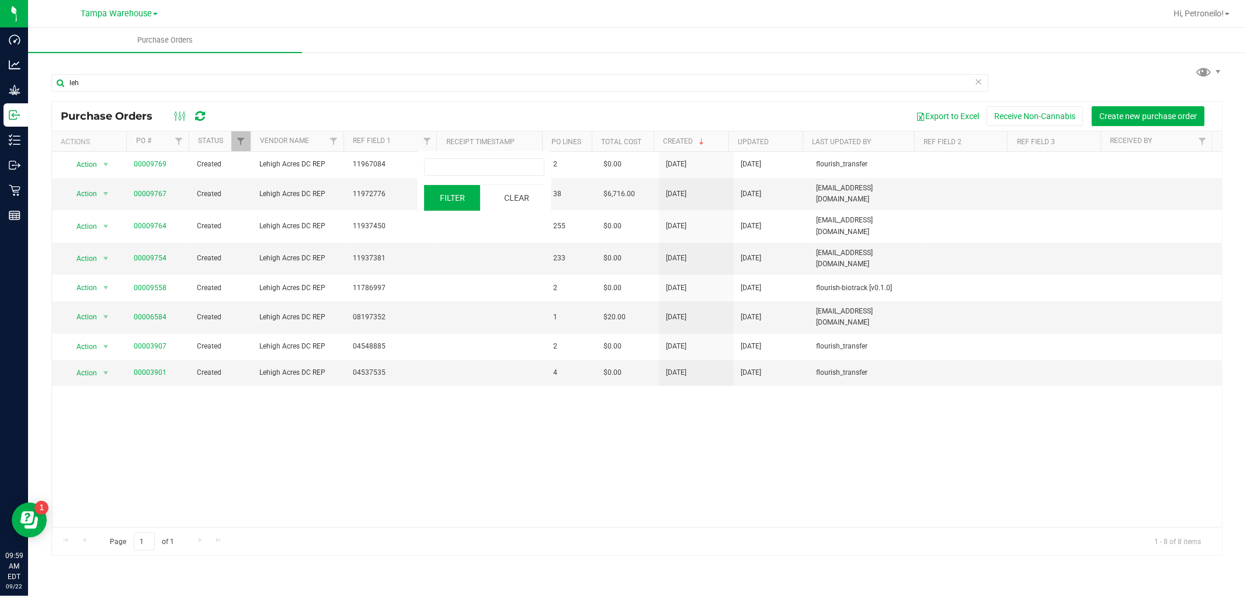  Describe the element at coordinates (392, 226) in the screenshot. I see `span: 11937450` at that location.